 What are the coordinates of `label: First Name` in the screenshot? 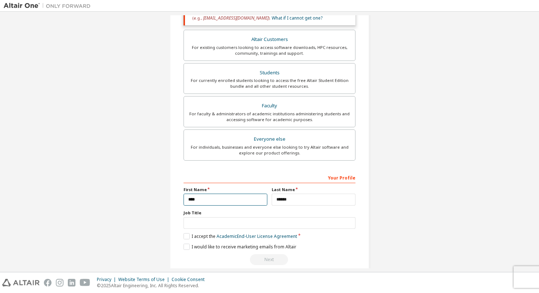 It's located at (225, 190).